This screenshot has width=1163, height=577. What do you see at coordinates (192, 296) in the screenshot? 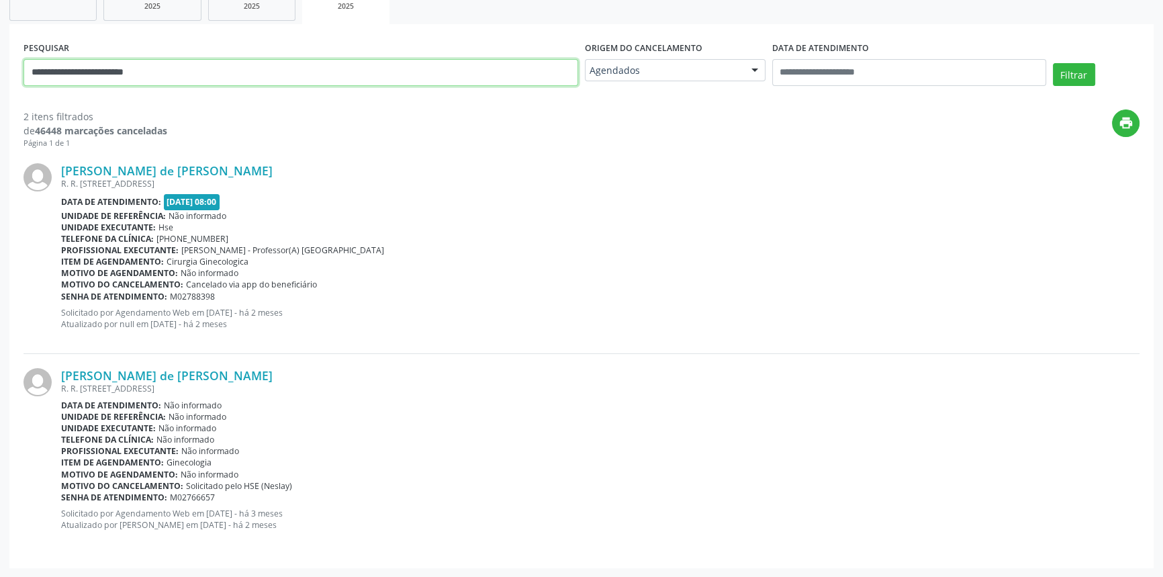
I see `span: M02788398` at bounding box center [192, 296].